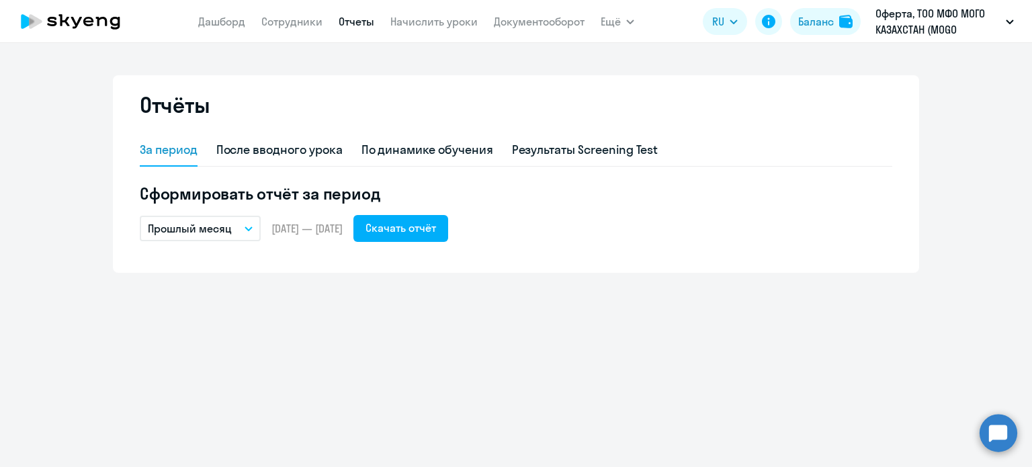 The width and height of the screenshot is (1032, 467). Describe the element at coordinates (434, 21) in the screenshot. I see `a: Начислить уроки` at that location.